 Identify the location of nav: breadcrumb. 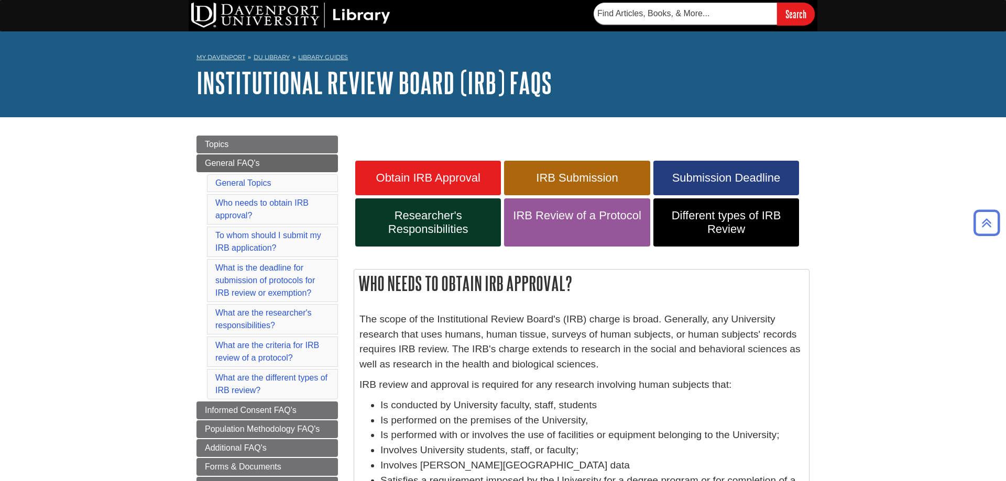
(503, 59).